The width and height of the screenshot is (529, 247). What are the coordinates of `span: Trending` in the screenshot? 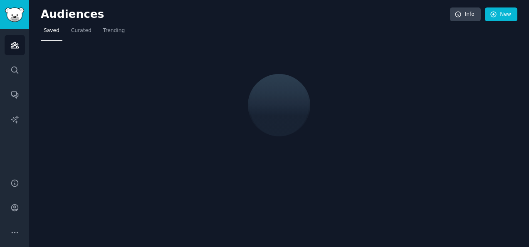 It's located at (114, 31).